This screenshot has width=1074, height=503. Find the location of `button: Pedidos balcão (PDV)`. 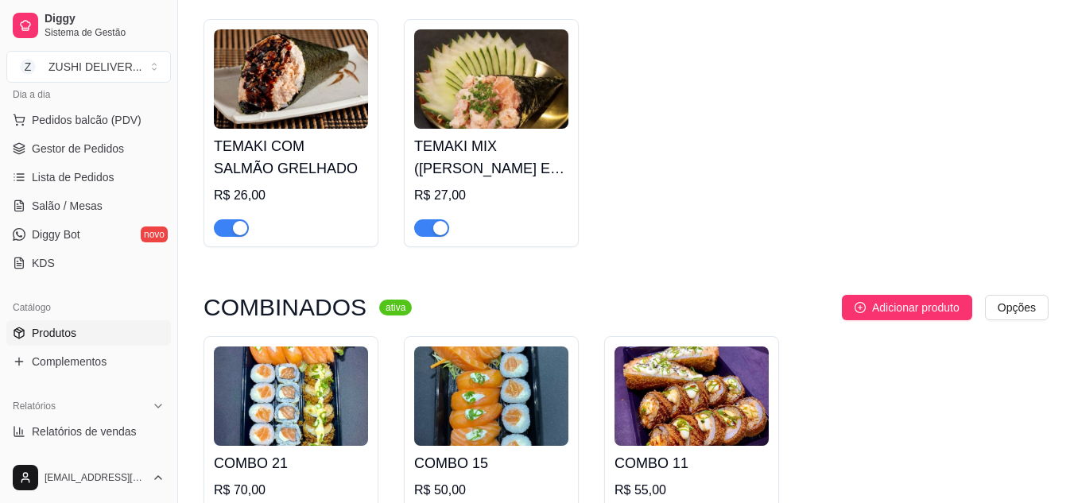

button: Pedidos balcão (PDV) is located at coordinates (88, 120).